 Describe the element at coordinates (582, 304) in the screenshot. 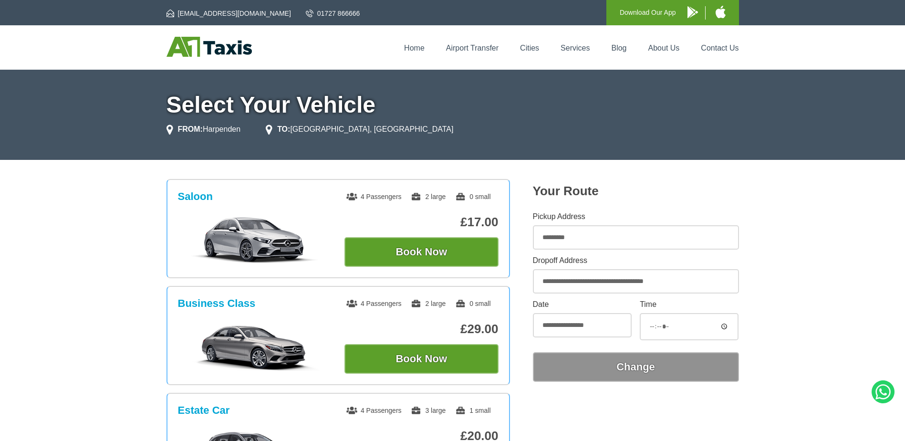

I see `label: Date` at that location.